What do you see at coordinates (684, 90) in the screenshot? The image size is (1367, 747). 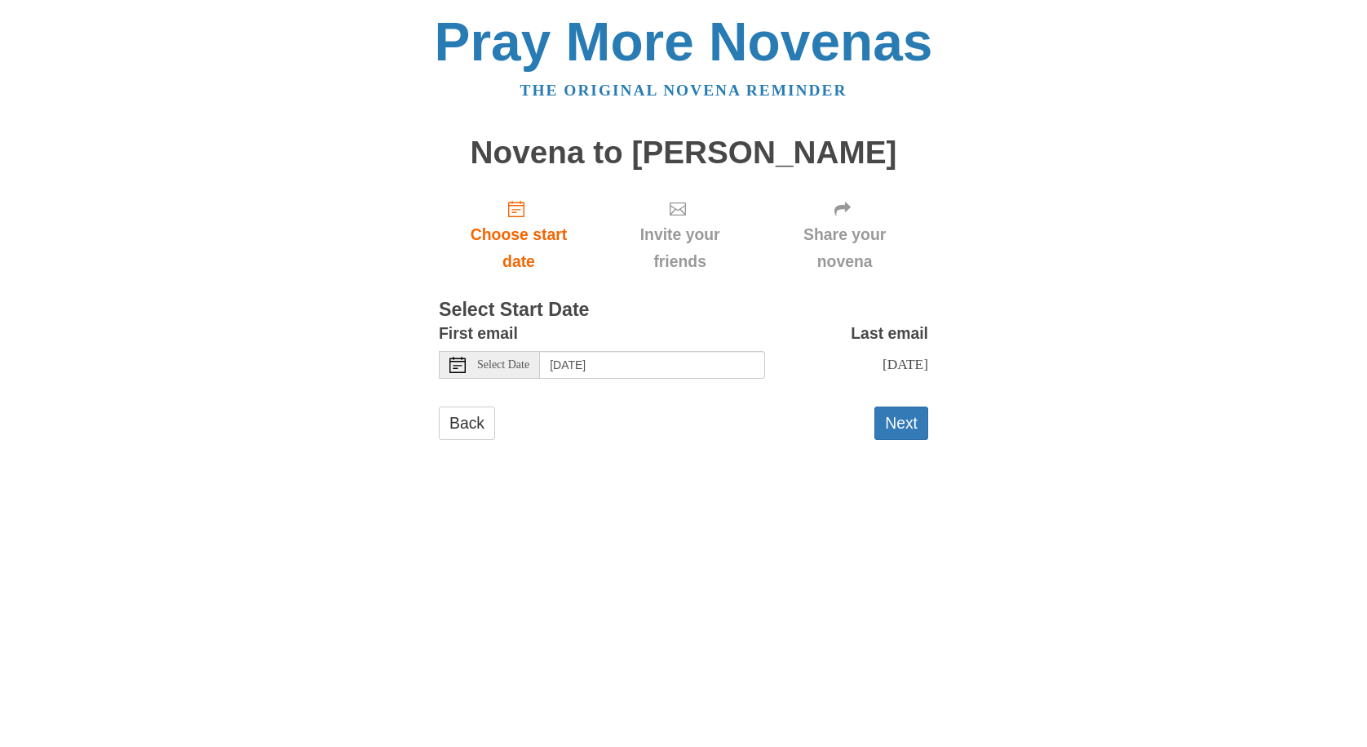 I see `a: The original novena reminder` at bounding box center [684, 90].